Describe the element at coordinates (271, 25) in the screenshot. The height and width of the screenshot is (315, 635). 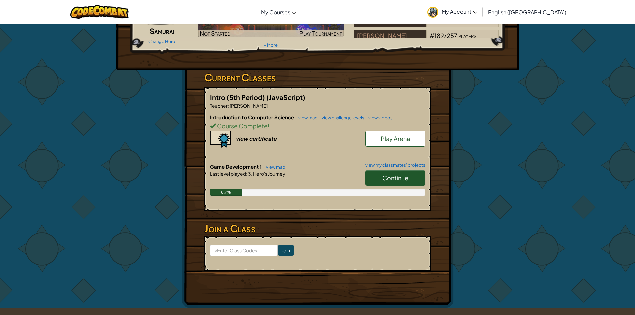
I see `a: Not StartedPlay Tournament` at that location.